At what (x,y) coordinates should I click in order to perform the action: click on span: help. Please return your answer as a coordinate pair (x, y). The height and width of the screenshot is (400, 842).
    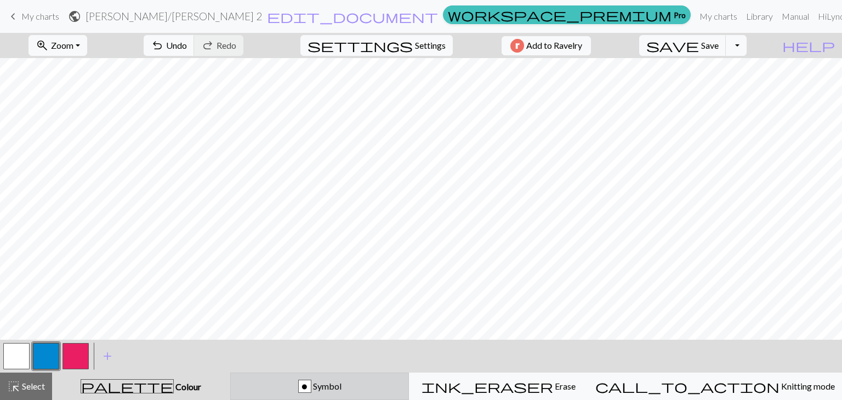
    Looking at the image, I should click on (809, 46).